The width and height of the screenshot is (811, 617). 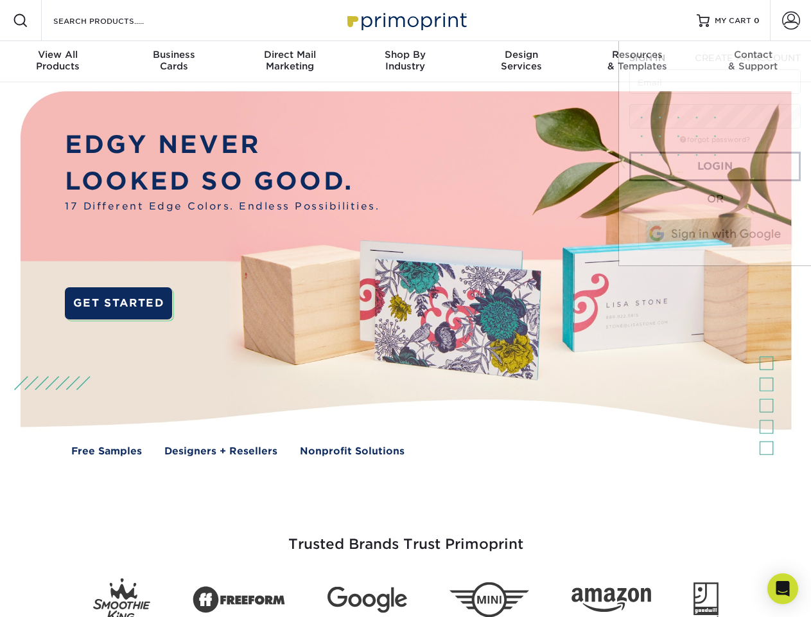 What do you see at coordinates (222, 206) in the screenshot?
I see `span: 17 Different Edge Colors. Endless Possibilities.` at bounding box center [222, 206].